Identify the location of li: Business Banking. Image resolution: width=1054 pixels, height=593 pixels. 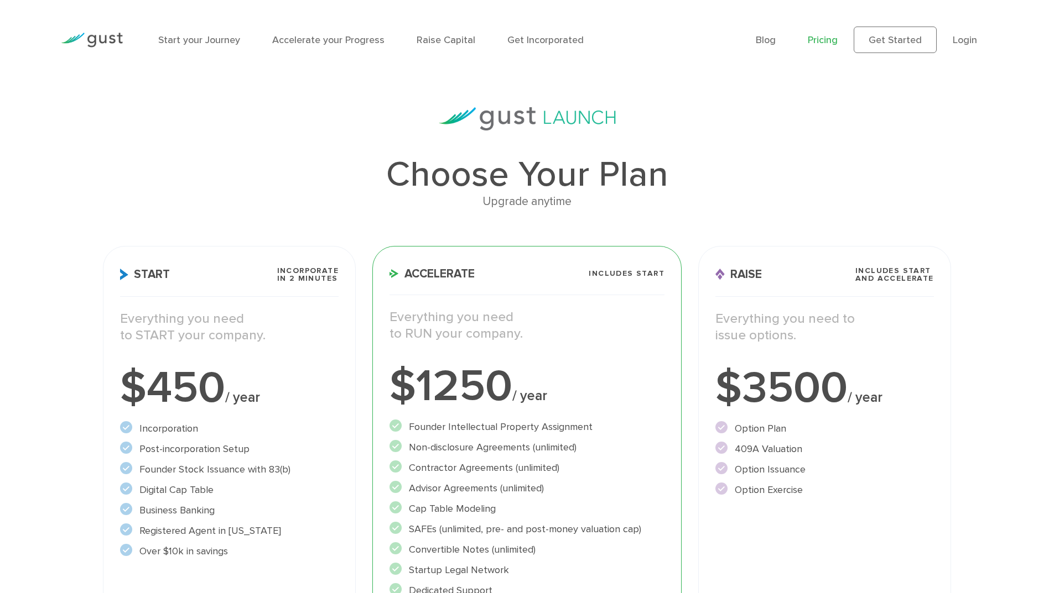
(229, 511).